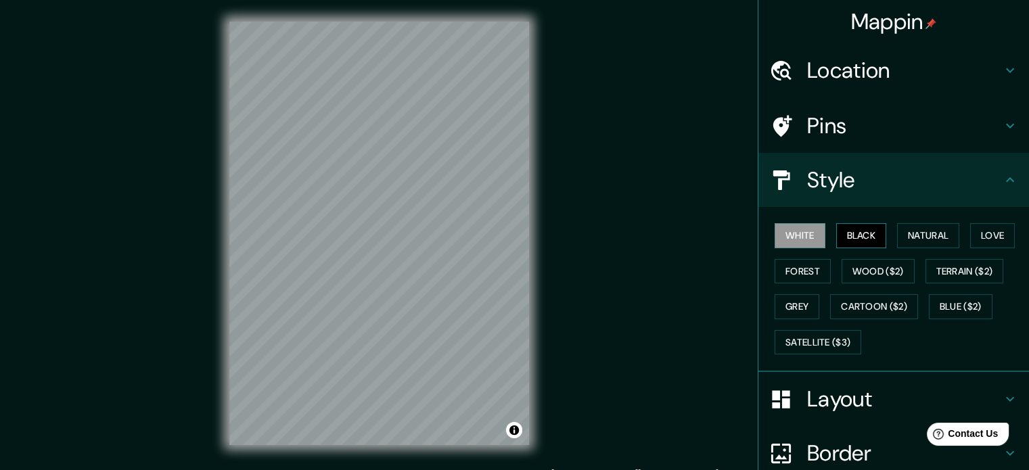 The image size is (1029, 470). What do you see at coordinates (894, 180) in the screenshot?
I see `div: Style` at bounding box center [894, 180].